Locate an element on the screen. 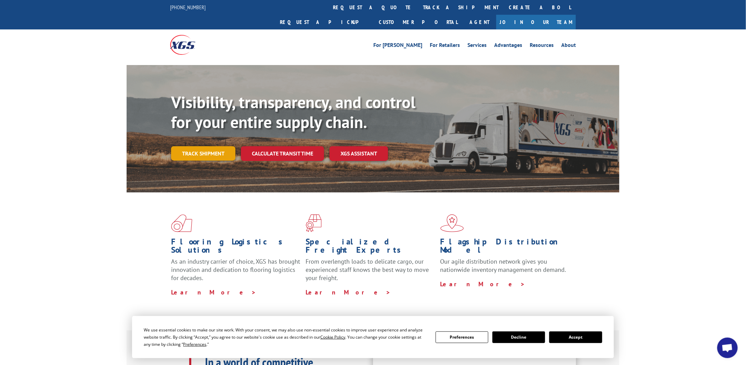 This screenshot has width=746, height=365. a: Advantages is located at coordinates (508, 46).